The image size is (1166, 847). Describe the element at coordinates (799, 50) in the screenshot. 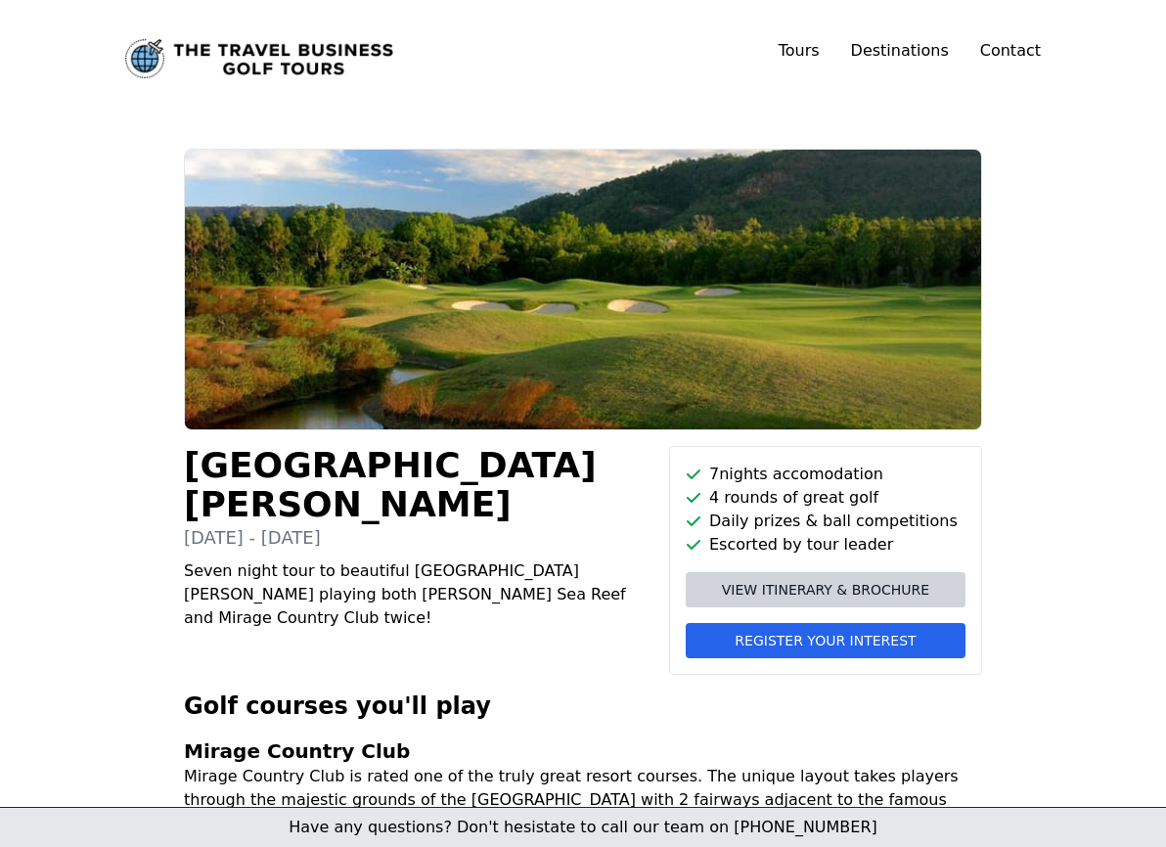

I see `a: Tours` at that location.